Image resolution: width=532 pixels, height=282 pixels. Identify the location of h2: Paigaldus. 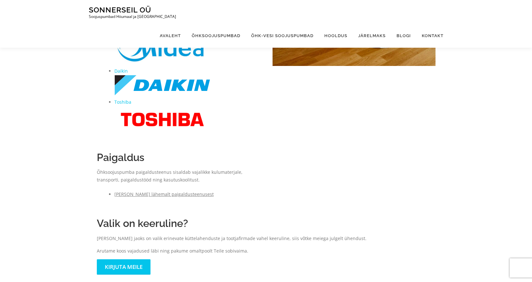
(178, 157).